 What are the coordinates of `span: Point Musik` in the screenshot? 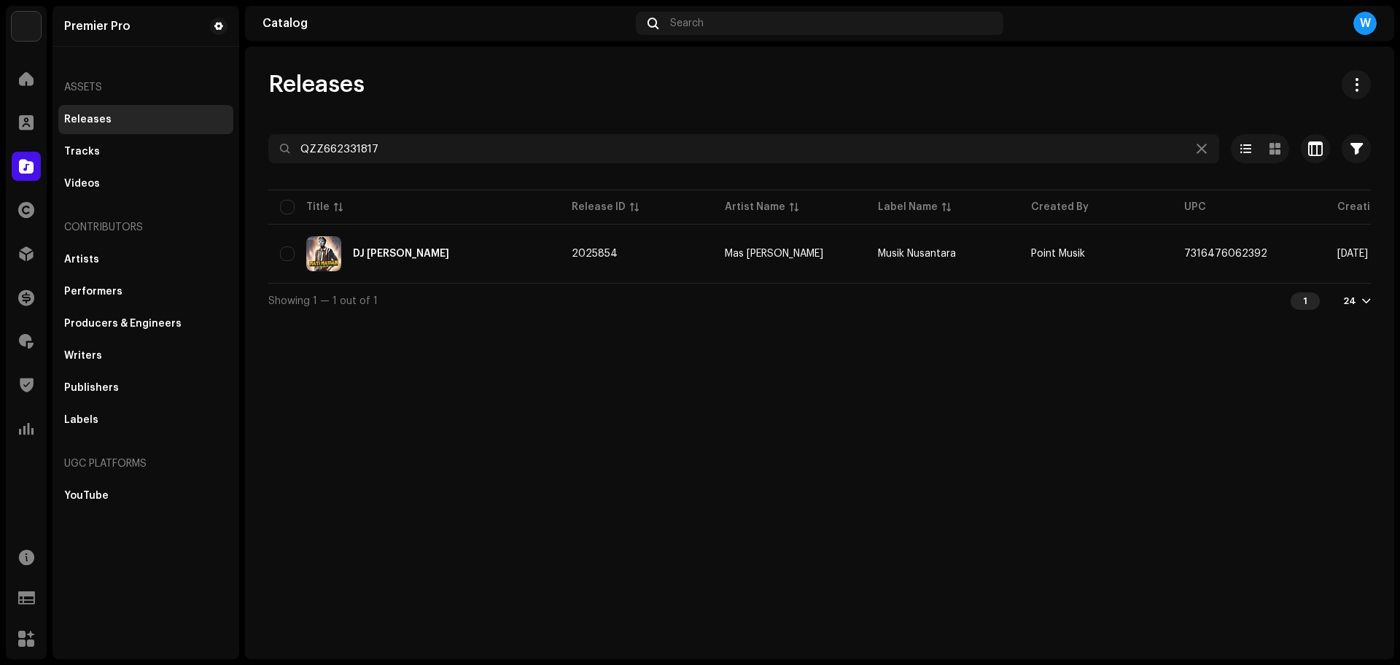 It's located at (1058, 254).